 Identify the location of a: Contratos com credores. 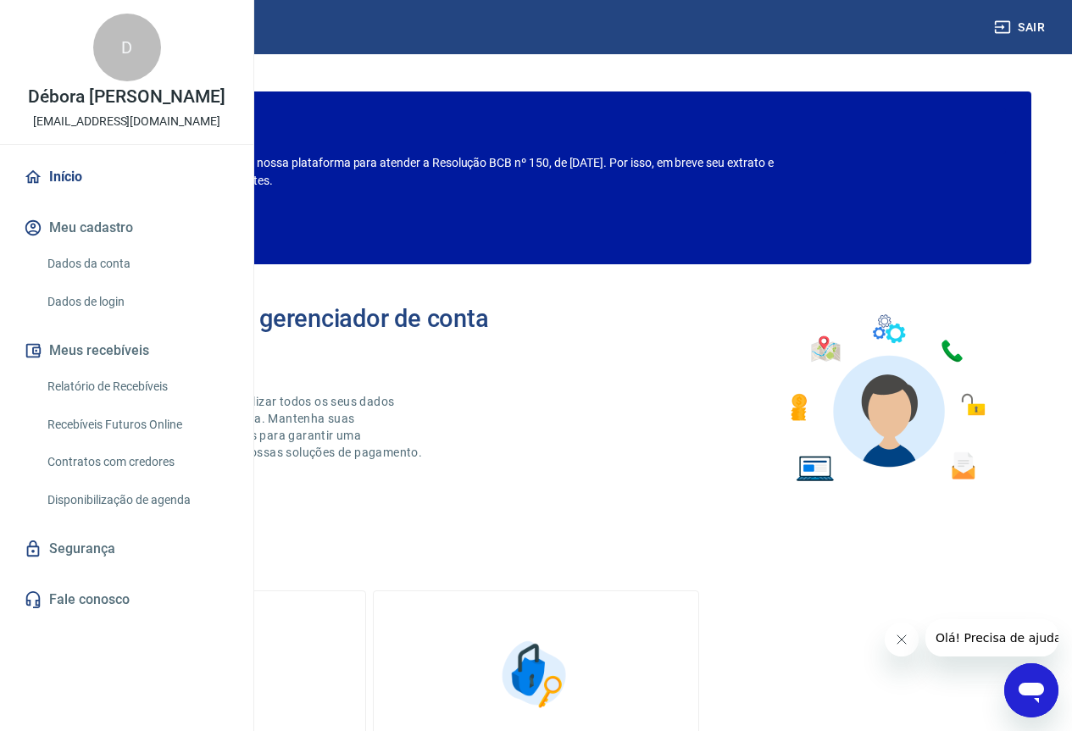
(136, 462).